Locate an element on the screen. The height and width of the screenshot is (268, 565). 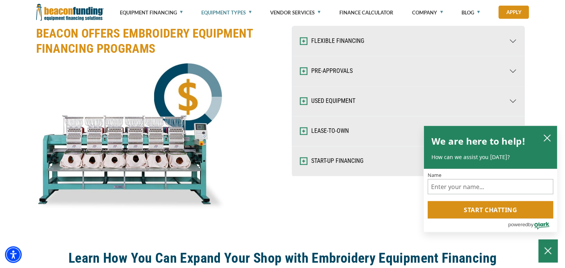
input: Name is located at coordinates (490, 187).